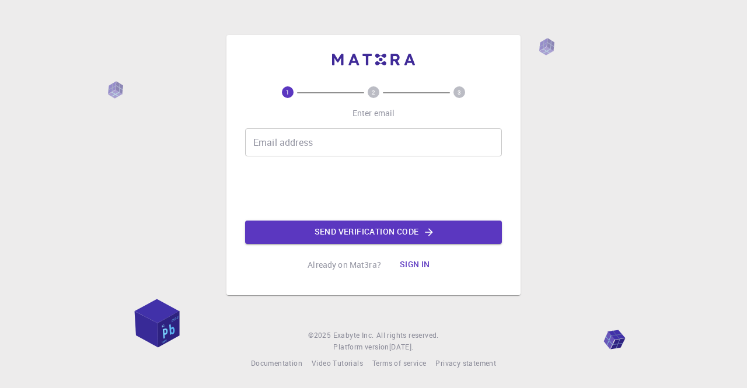 The height and width of the screenshot is (388, 747). What do you see at coordinates (288, 92) in the screenshot?
I see `text: 1` at bounding box center [288, 92].